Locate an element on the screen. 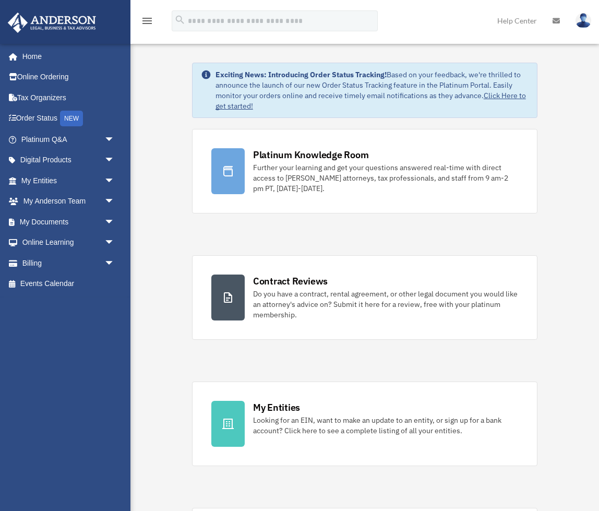  a: My Documentsarrow_drop_down is located at coordinates (69, 222).